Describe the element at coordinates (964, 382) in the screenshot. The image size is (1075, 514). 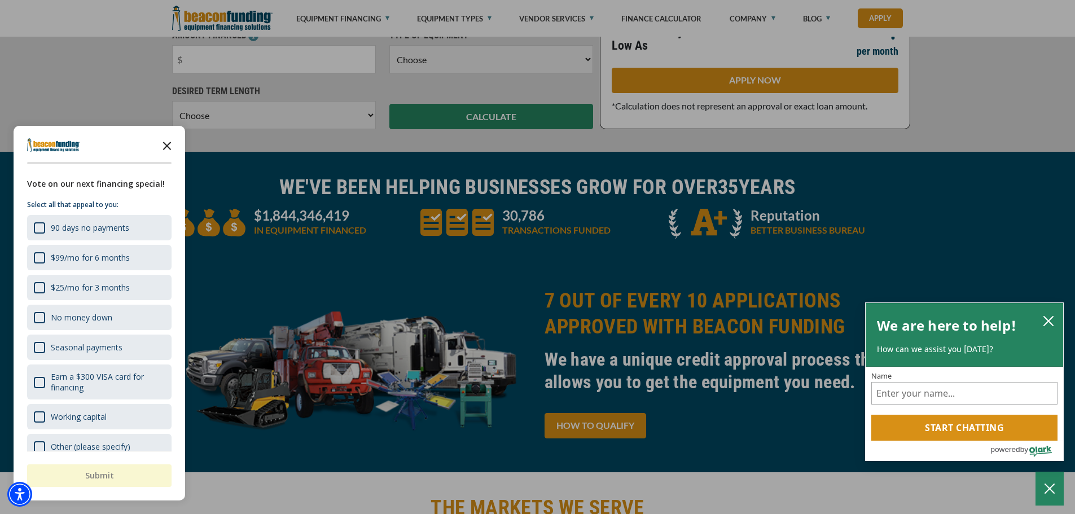
I see `div: olark chatbox` at that location.